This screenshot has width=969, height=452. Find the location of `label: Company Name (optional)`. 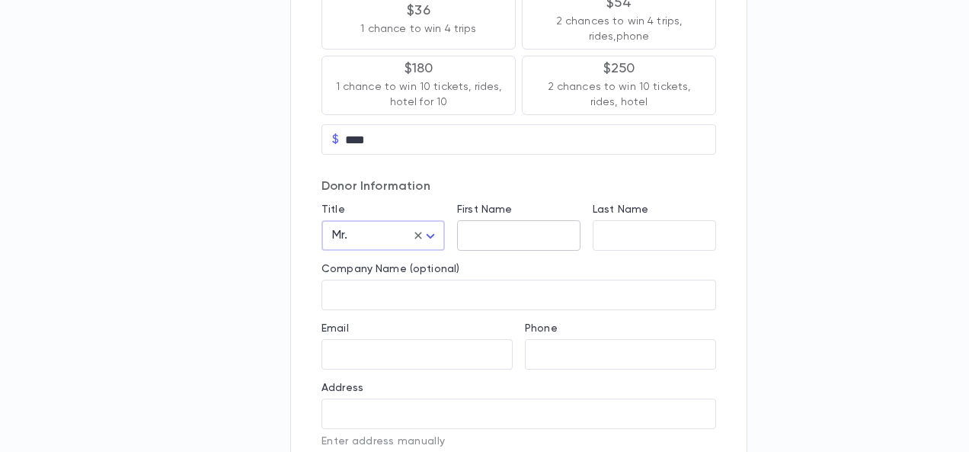

label: Company Name (optional) is located at coordinates (390, 269).